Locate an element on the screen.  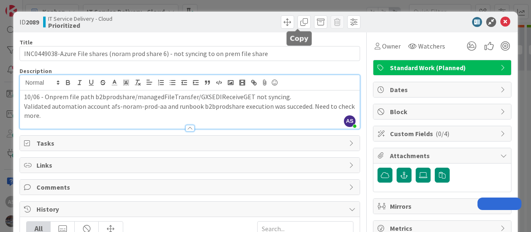
span: Description is located at coordinates (36, 71).